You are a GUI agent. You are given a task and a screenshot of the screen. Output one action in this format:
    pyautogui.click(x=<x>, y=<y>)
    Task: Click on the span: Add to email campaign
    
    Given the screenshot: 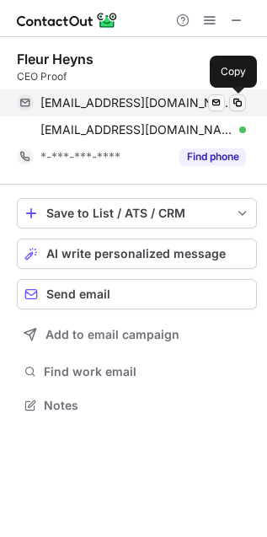 What is the action you would take?
    pyautogui.click(x=112, y=334)
    